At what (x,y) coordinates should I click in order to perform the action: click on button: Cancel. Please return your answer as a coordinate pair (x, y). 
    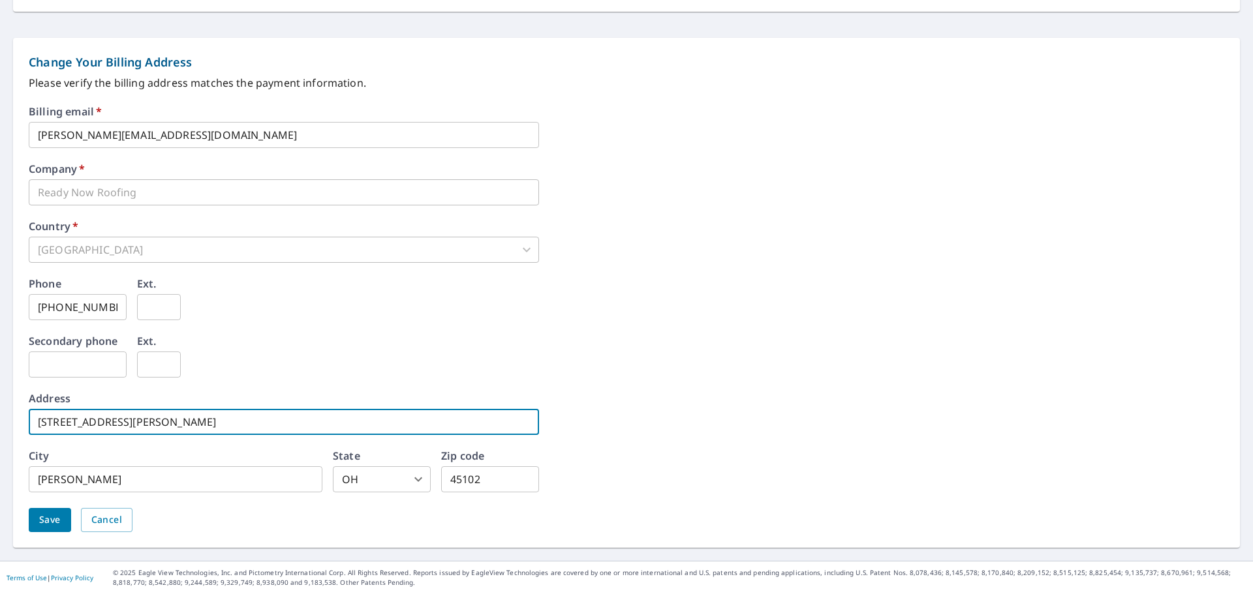
    Looking at the image, I should click on (106, 520).